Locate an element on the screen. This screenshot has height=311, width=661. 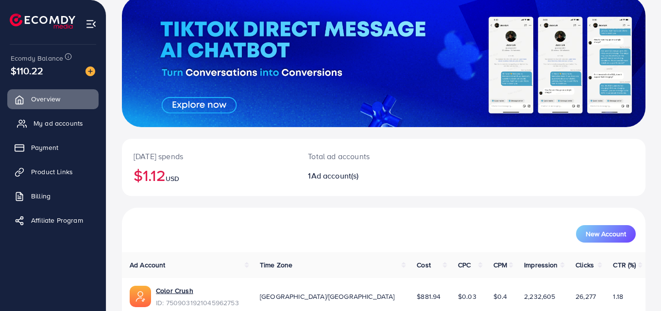
span: Time Zone is located at coordinates (276, 265).